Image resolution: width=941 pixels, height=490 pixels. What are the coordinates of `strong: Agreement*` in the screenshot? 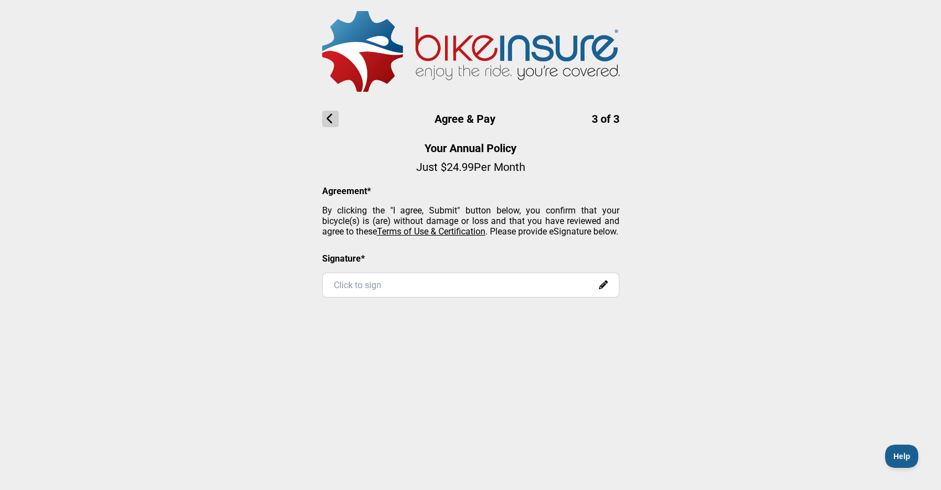 It's located at (346, 191).